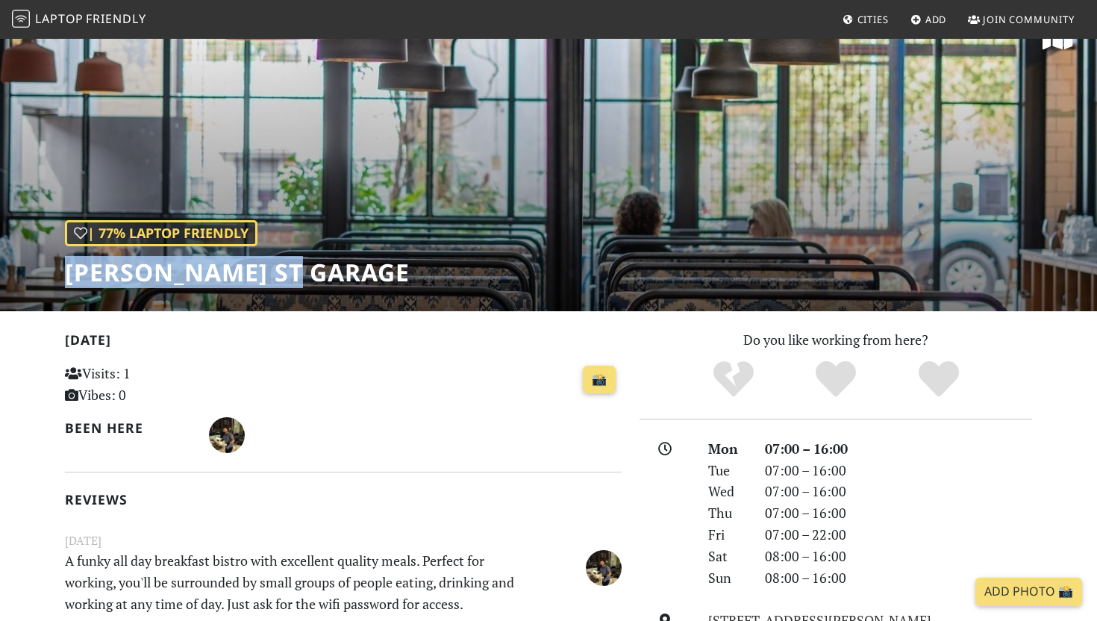  Describe the element at coordinates (151, 384) in the screenshot. I see `p: Visits: 1 Vibes: 0` at that location.